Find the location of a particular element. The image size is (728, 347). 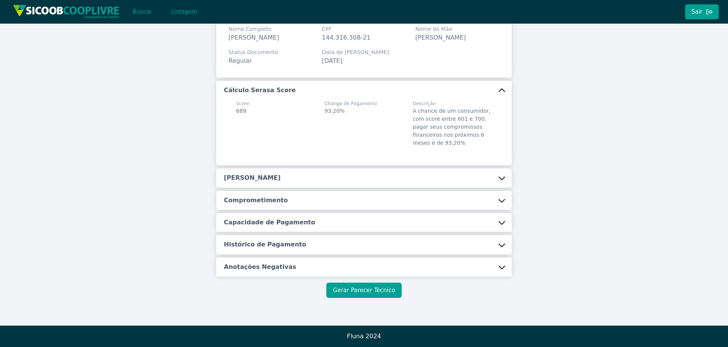

span: Fluna 2024 is located at coordinates (364, 336).